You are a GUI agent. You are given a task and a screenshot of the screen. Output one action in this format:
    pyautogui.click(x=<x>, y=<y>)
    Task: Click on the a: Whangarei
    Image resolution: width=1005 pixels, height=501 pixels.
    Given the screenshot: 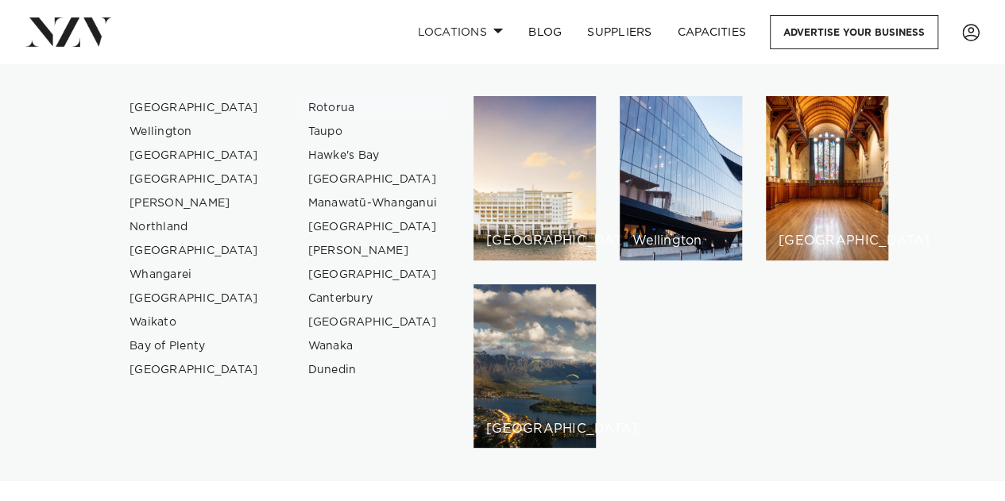 What is the action you would take?
    pyautogui.click(x=194, y=275)
    